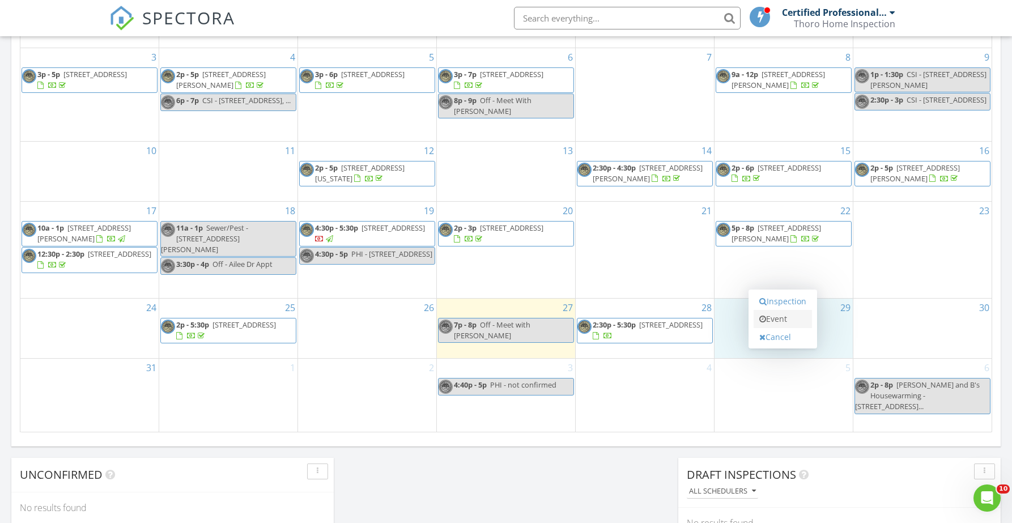 The width and height of the screenshot is (1012, 523). Describe the element at coordinates (984, 151) in the screenshot. I see `a: Go to August 16, 2025` at that location.